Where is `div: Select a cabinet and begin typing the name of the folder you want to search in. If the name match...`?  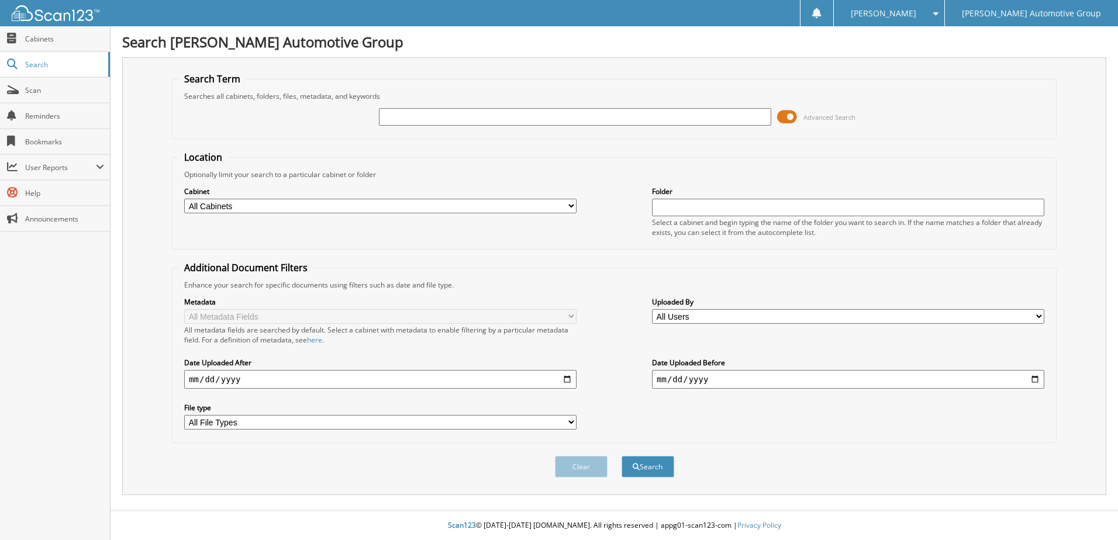
div: Select a cabinet and begin typing the name of the folder you want to search in. If the name match... is located at coordinates (848, 227).